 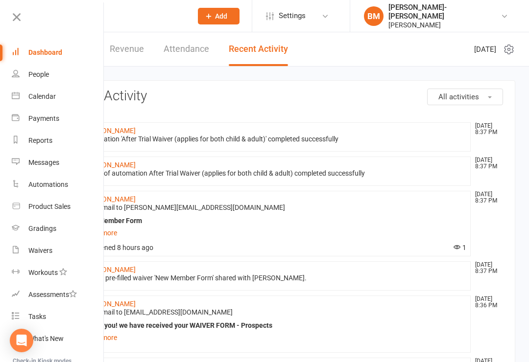 I want to click on div: Product Sales, so click(x=49, y=207).